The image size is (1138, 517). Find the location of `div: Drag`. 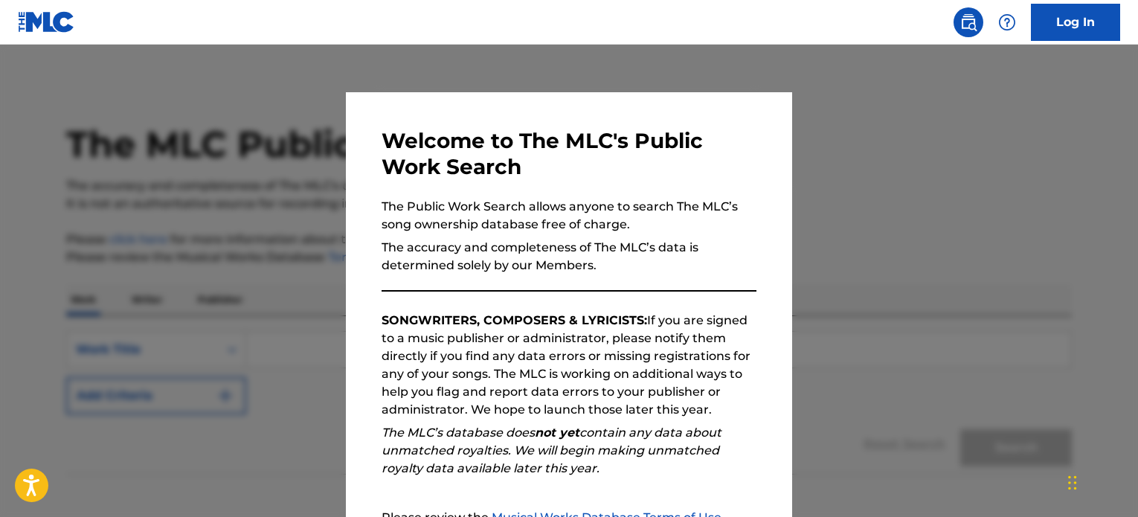

div: Drag is located at coordinates (1072, 483).